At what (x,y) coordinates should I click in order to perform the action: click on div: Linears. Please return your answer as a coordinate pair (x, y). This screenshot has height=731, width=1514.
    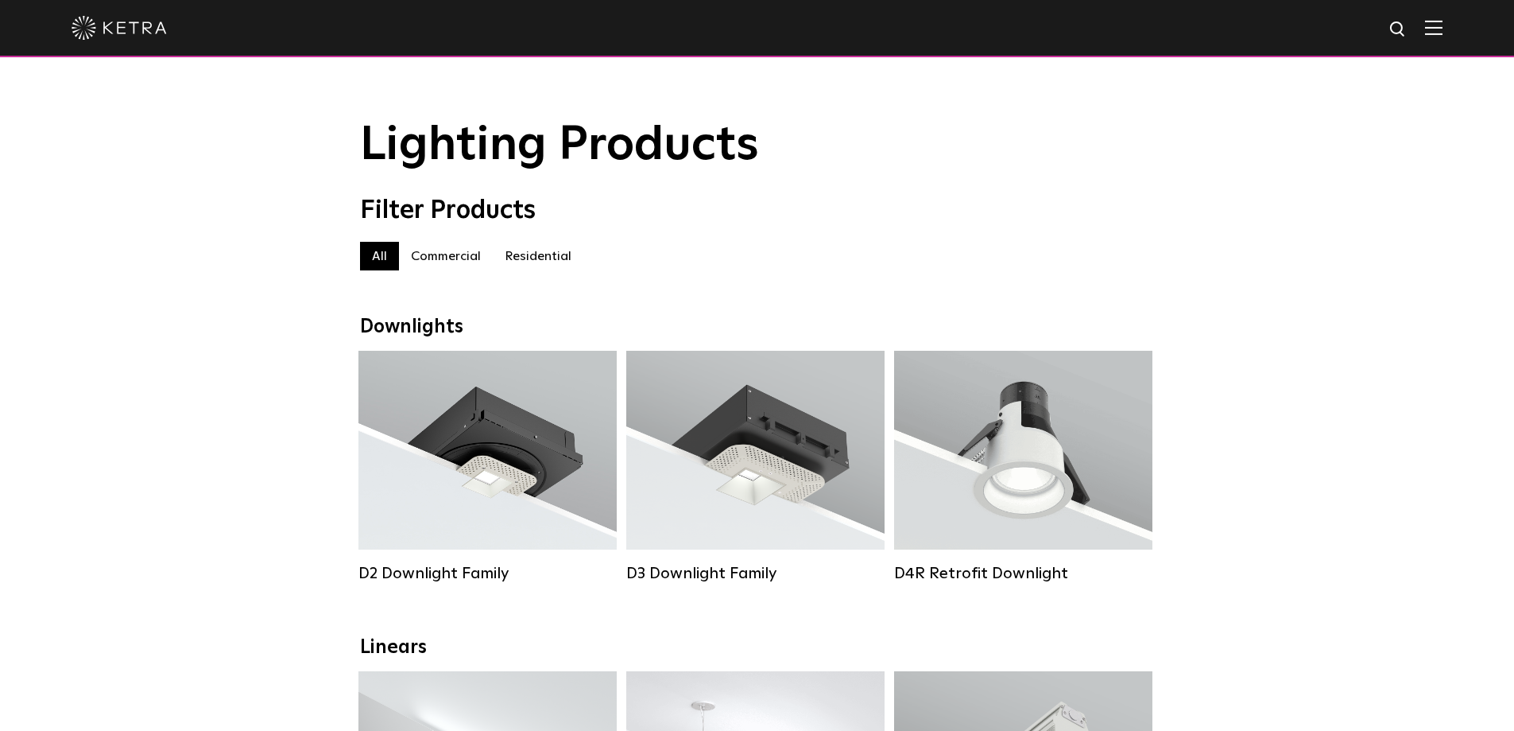
    Looking at the image, I should click on (758, 647).